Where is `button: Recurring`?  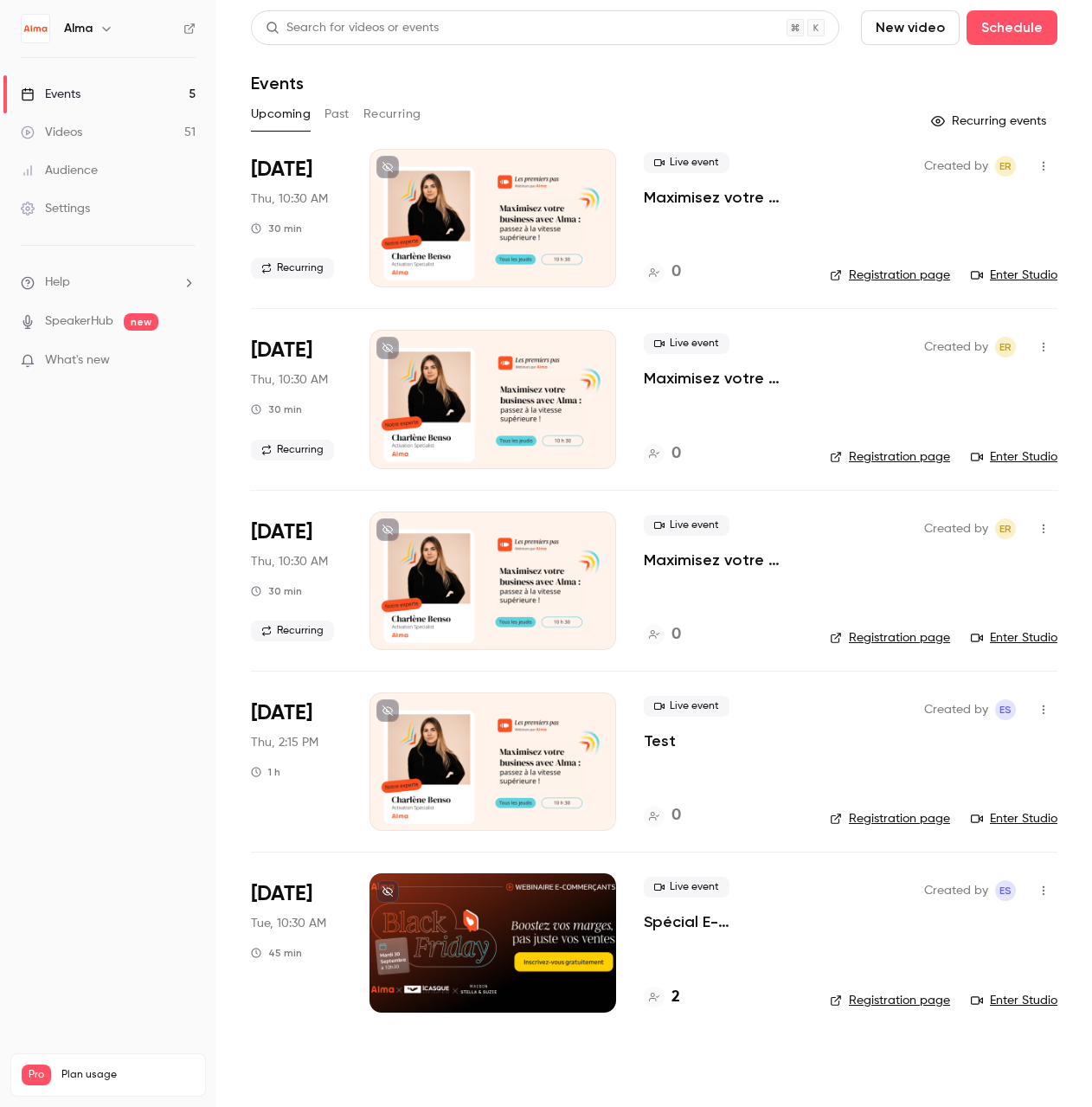 button: Recurring is located at coordinates (392, 114).